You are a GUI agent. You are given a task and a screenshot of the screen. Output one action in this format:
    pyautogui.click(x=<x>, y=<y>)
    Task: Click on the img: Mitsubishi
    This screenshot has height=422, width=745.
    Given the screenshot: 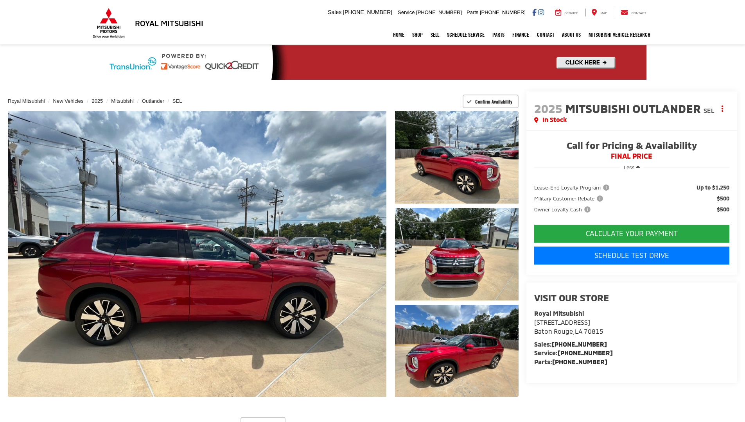 What is the action you would take?
    pyautogui.click(x=109, y=23)
    